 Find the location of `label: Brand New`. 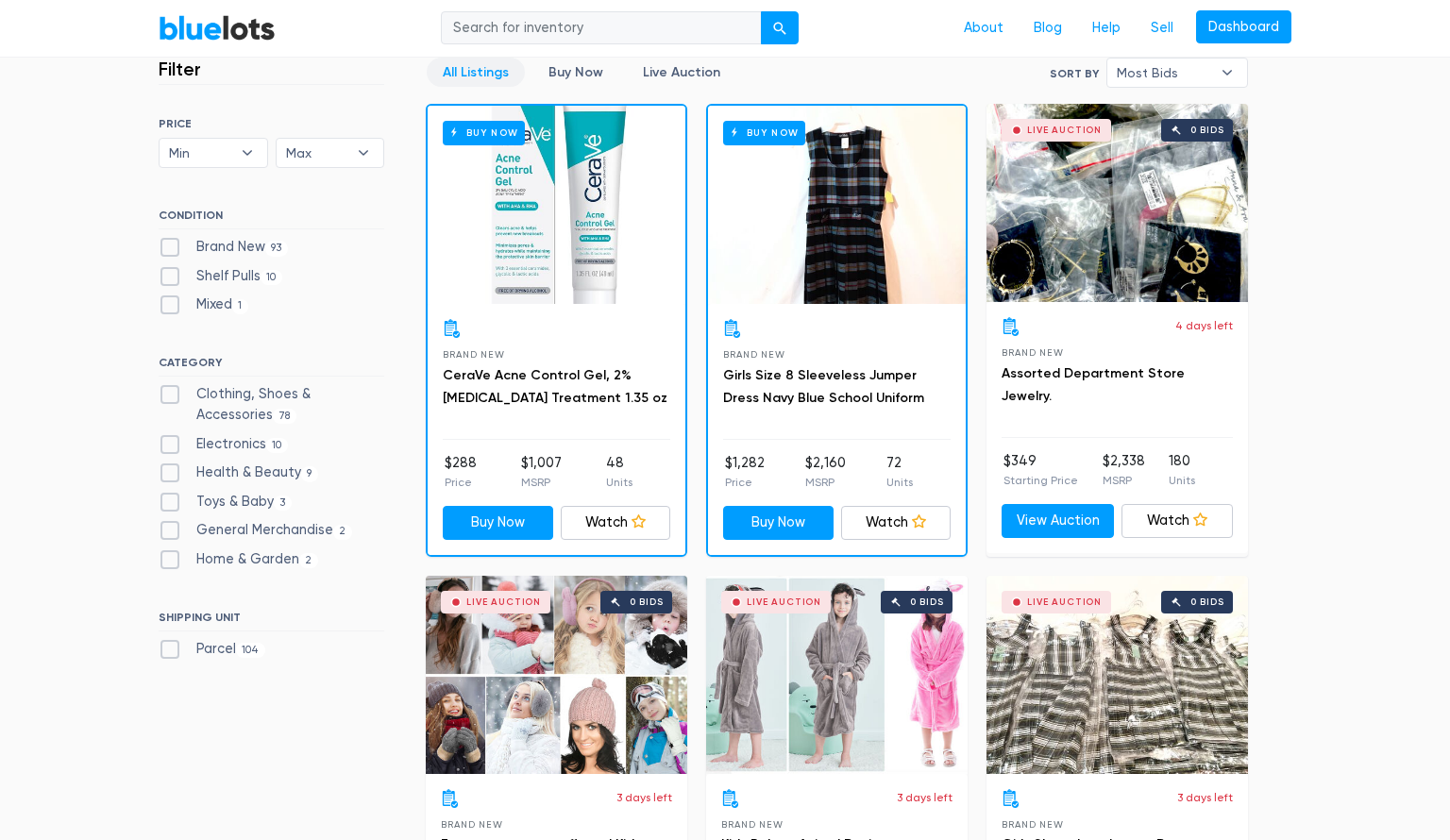

label: Brand New is located at coordinates (223, 247).